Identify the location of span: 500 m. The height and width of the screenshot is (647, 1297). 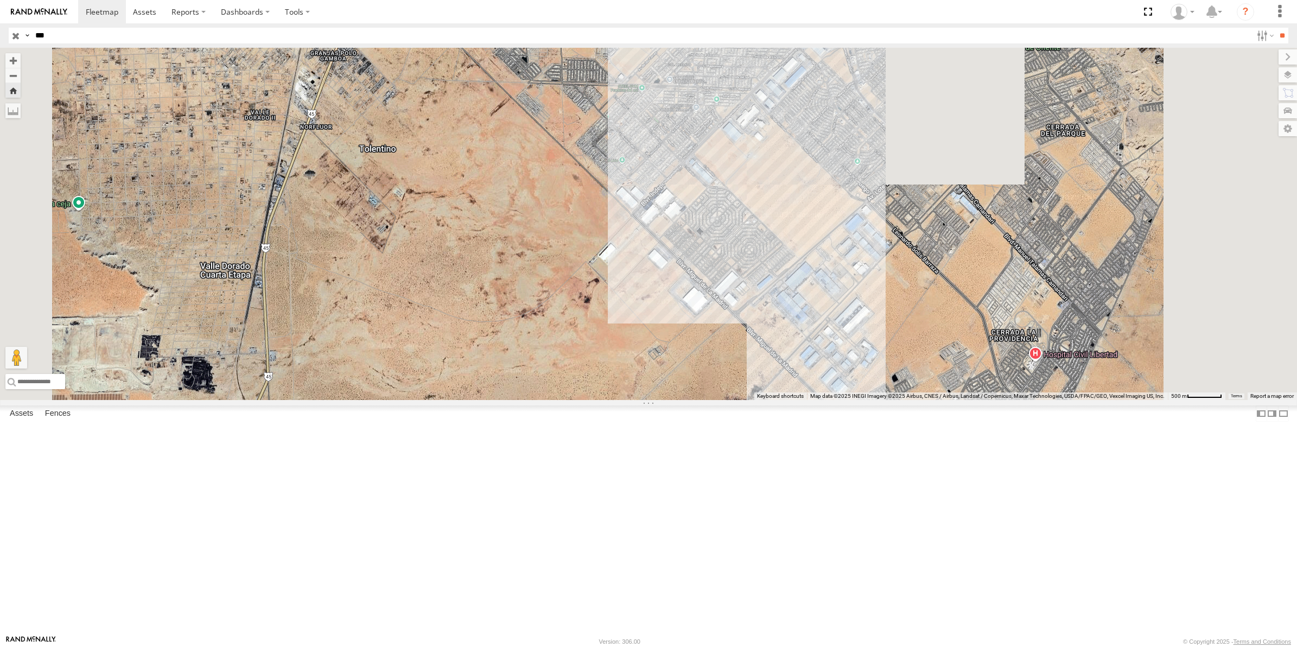
(1179, 396).